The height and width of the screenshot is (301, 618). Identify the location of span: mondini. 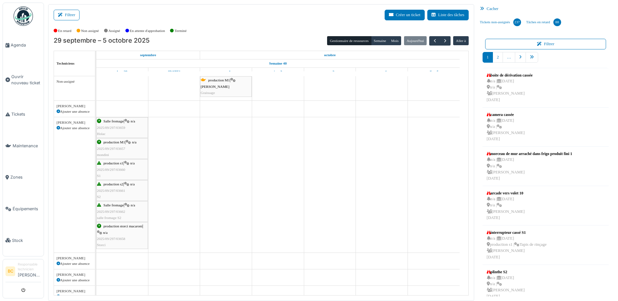
(103, 155).